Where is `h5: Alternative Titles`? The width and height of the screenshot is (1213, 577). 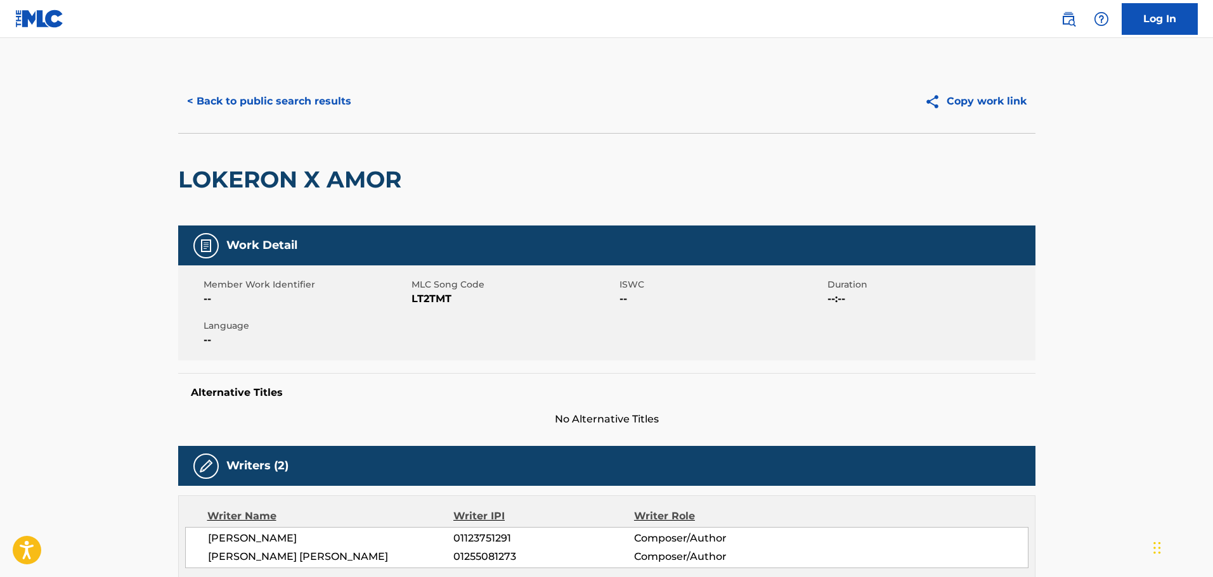
h5: Alternative Titles is located at coordinates (607, 393).